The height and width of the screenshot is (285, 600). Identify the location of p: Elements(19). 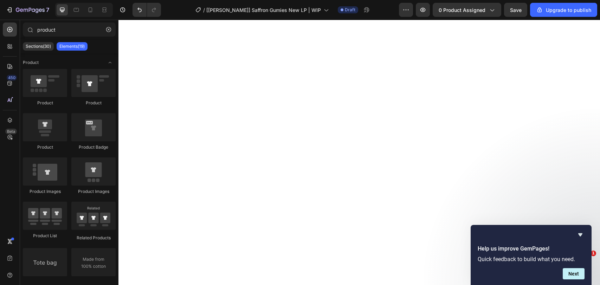
(72, 46).